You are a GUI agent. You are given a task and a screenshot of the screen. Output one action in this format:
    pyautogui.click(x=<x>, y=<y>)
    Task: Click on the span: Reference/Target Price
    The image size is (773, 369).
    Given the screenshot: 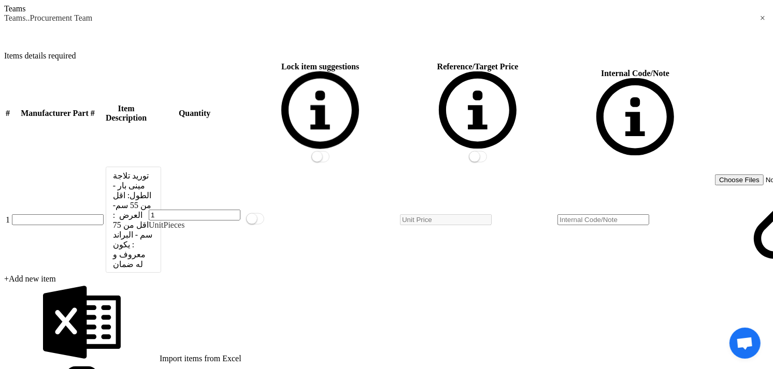 What is the action you would take?
    pyautogui.click(x=478, y=66)
    